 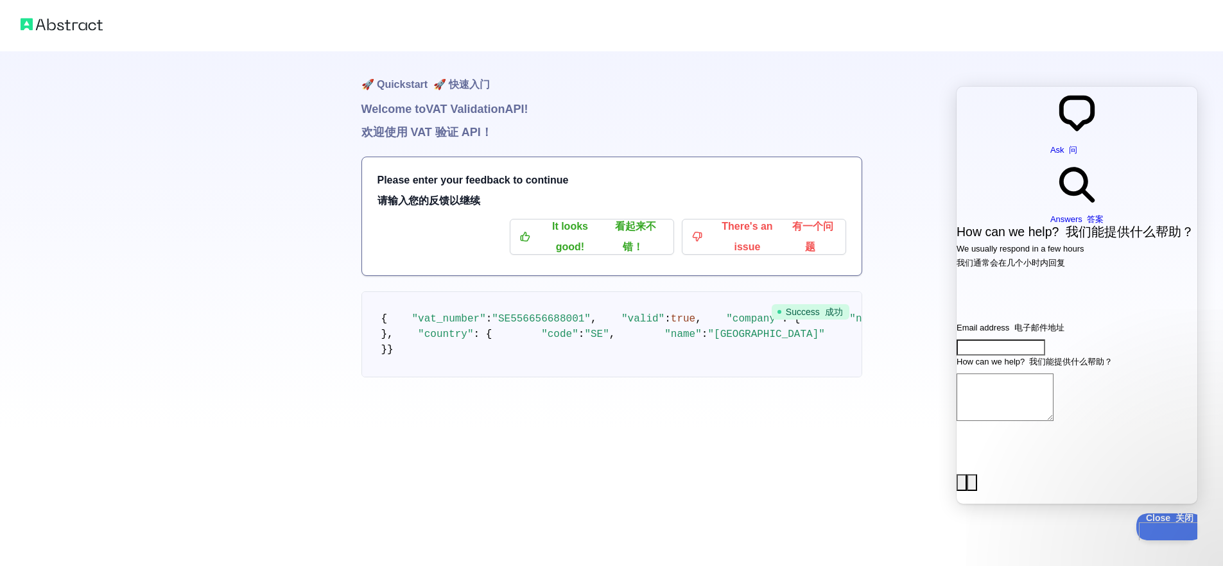 What do you see at coordinates (612, 76) in the screenshot?
I see `h1: 🚀 Quickstart` at bounding box center [612, 76].